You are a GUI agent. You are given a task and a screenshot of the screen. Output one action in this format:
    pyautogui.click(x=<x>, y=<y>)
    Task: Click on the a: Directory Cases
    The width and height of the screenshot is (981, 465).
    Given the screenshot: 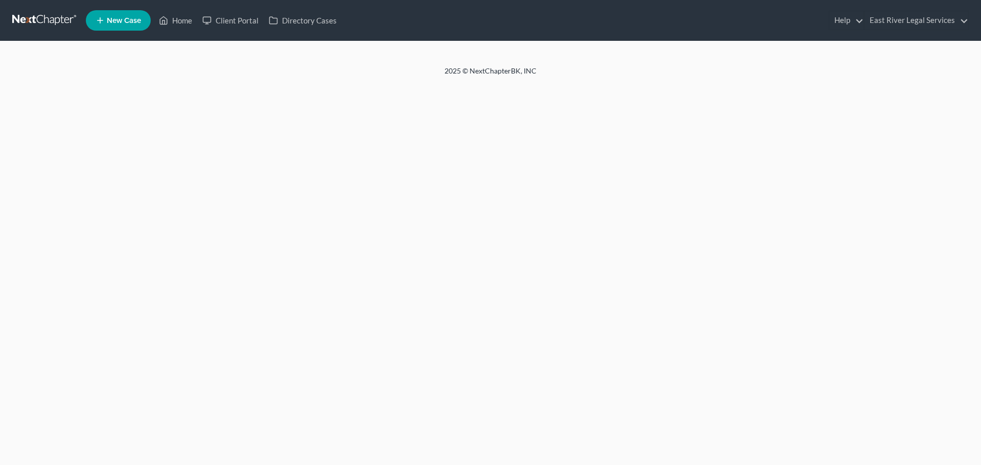 What is the action you would take?
    pyautogui.click(x=302, y=20)
    